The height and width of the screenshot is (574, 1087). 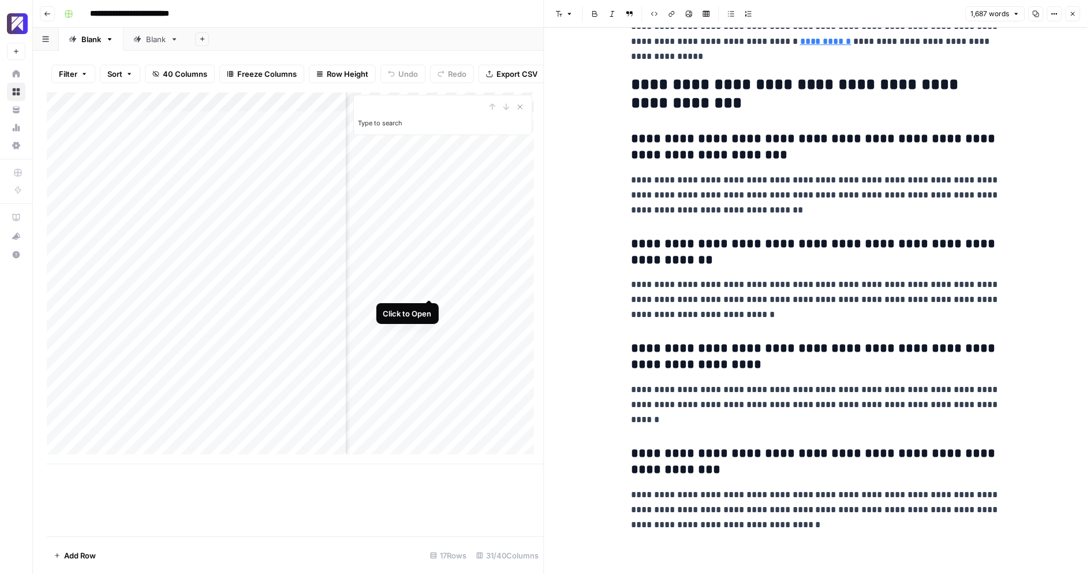 What do you see at coordinates (403, 74) in the screenshot?
I see `button: Undo` at bounding box center [403, 74].